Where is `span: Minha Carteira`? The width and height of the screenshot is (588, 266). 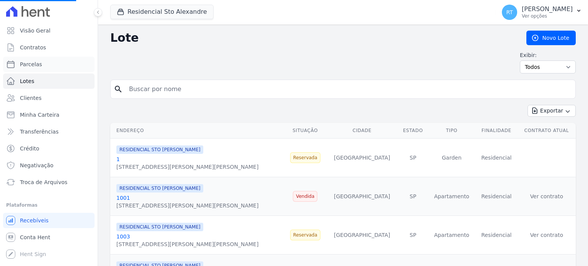 span: Minha Carteira is located at coordinates (39, 115).